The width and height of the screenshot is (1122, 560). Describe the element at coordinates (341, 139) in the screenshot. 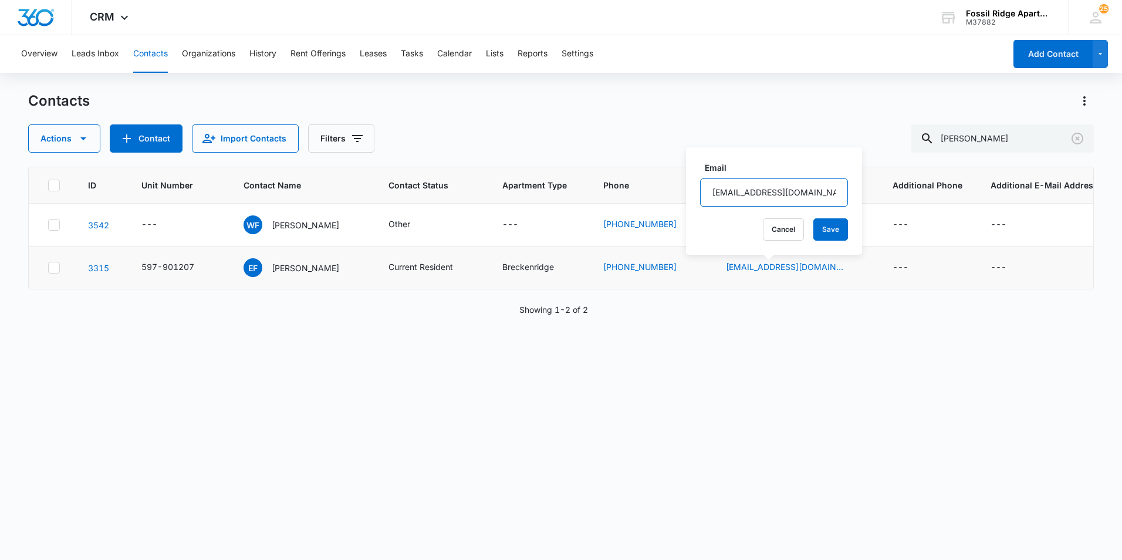

I see `button: Filters` at that location.